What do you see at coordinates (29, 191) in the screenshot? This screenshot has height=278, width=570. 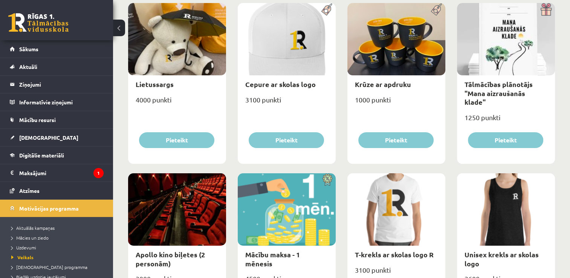 I see `span: Atzīmes` at bounding box center [29, 191].